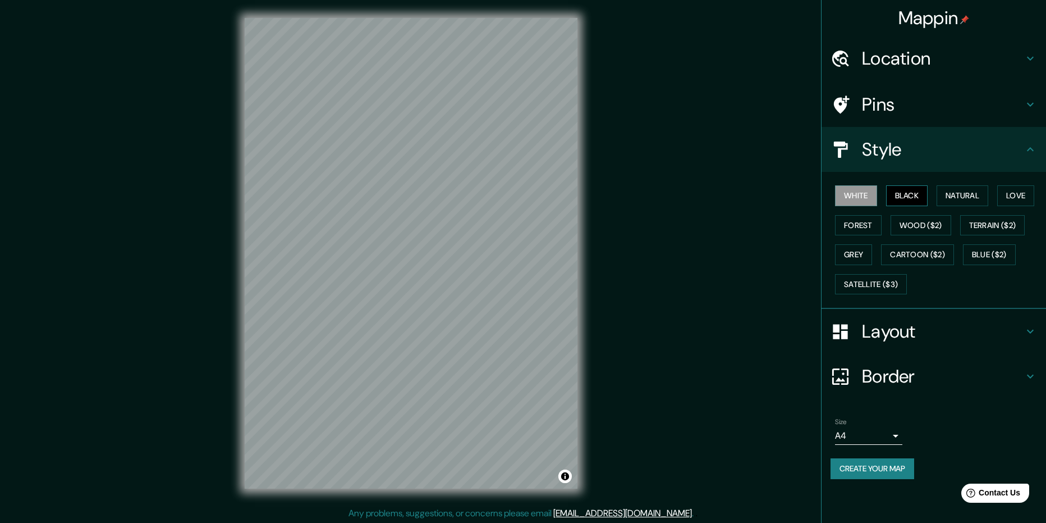 The width and height of the screenshot is (1046, 523). What do you see at coordinates (841, 422) in the screenshot?
I see `label: Size` at bounding box center [841, 422].